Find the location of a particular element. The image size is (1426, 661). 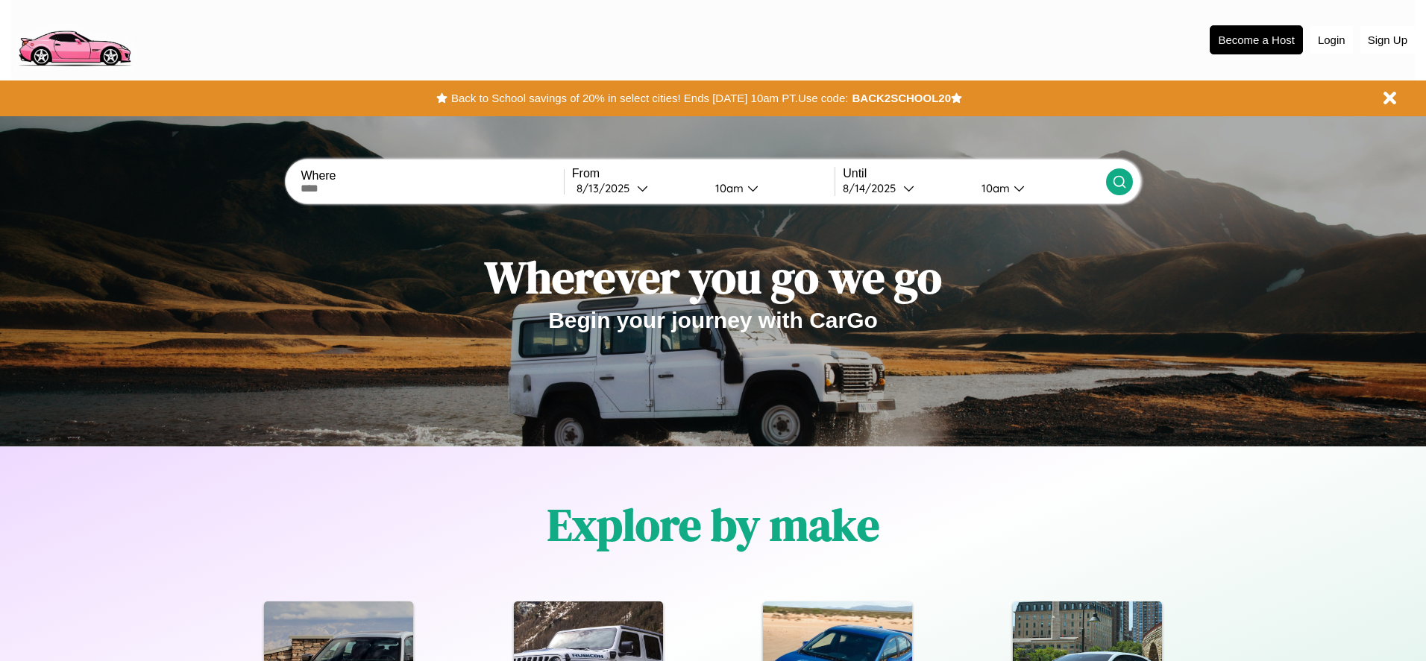

img: logo is located at coordinates (74, 39).